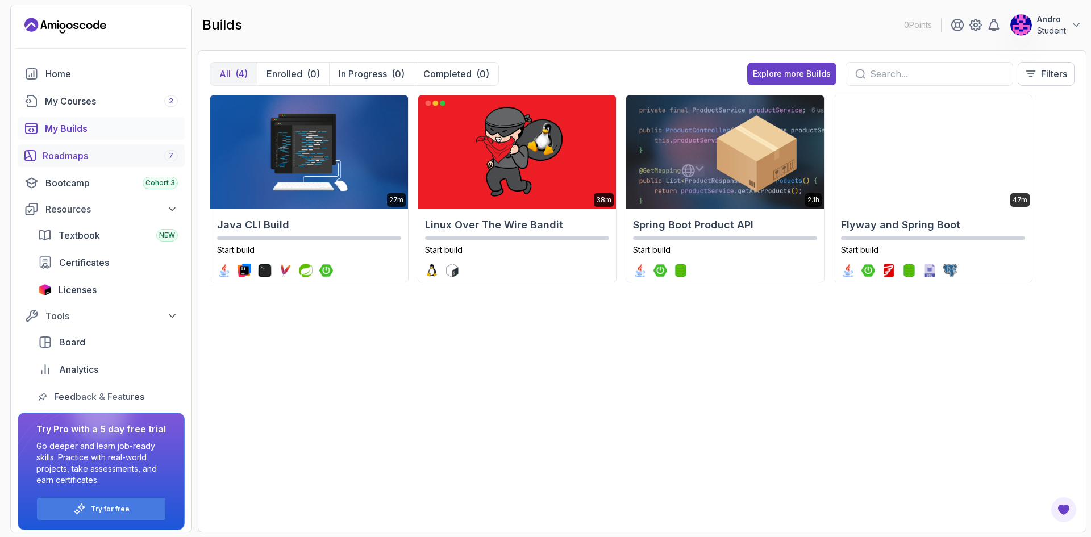 The width and height of the screenshot is (1091, 537). What do you see at coordinates (111, 209) in the screenshot?
I see `div: Resources` at bounding box center [111, 209].